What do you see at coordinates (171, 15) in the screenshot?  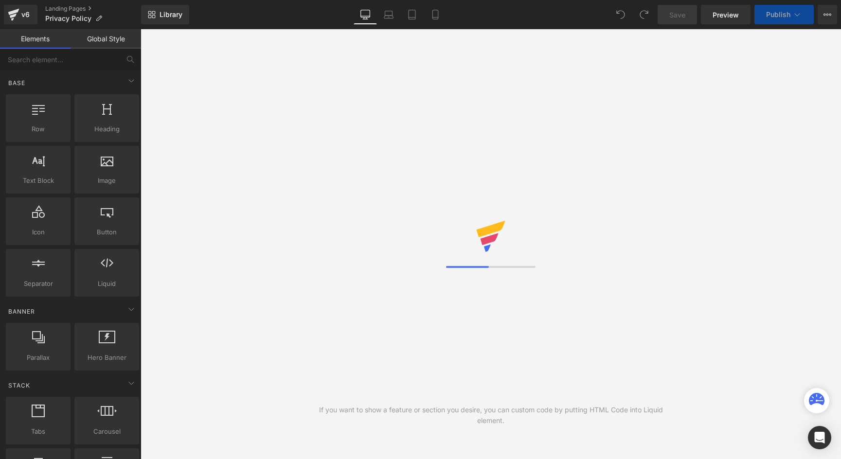 I see `span: Library` at bounding box center [171, 15].